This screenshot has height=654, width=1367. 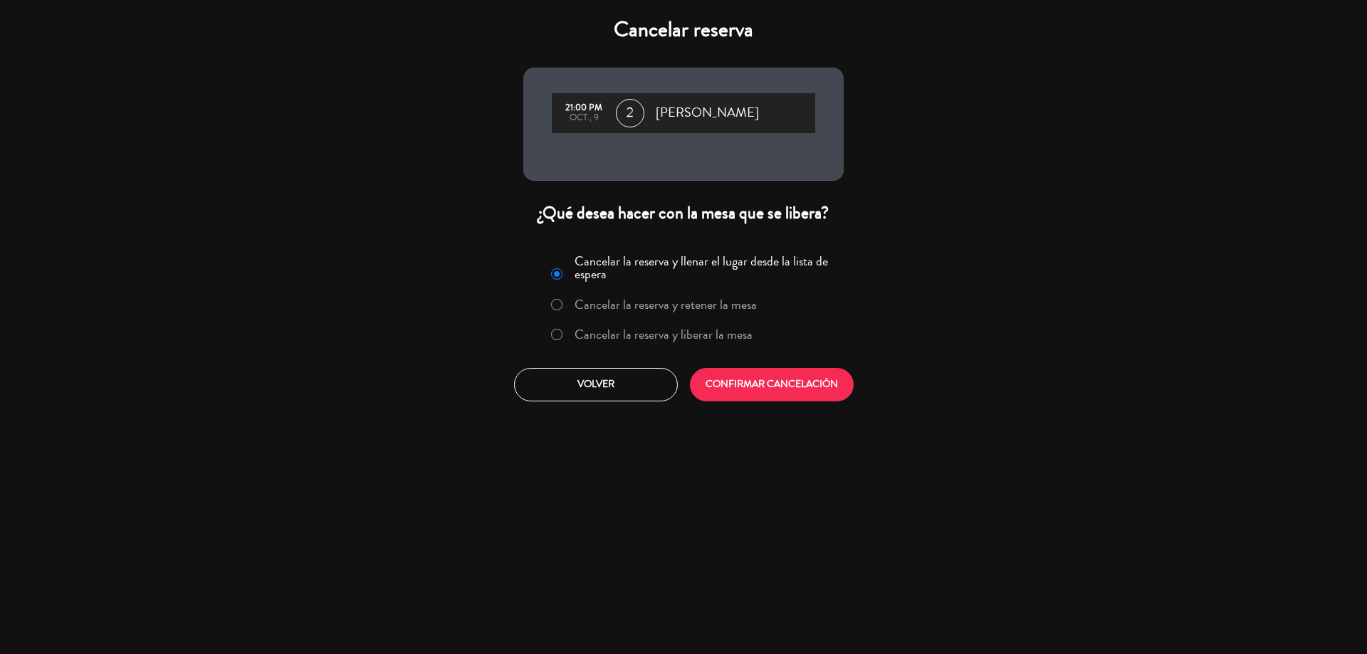 I want to click on div: ¿Qué desea hacer con la mesa que se libera?, so click(x=684, y=213).